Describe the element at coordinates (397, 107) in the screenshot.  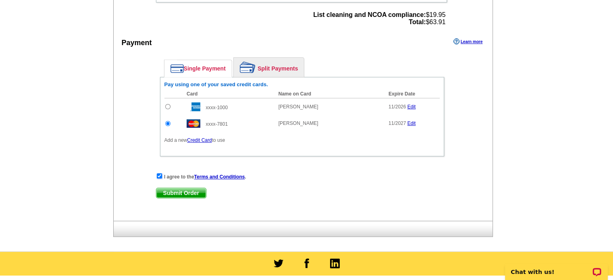
I see `span: 11/2026` at that location.